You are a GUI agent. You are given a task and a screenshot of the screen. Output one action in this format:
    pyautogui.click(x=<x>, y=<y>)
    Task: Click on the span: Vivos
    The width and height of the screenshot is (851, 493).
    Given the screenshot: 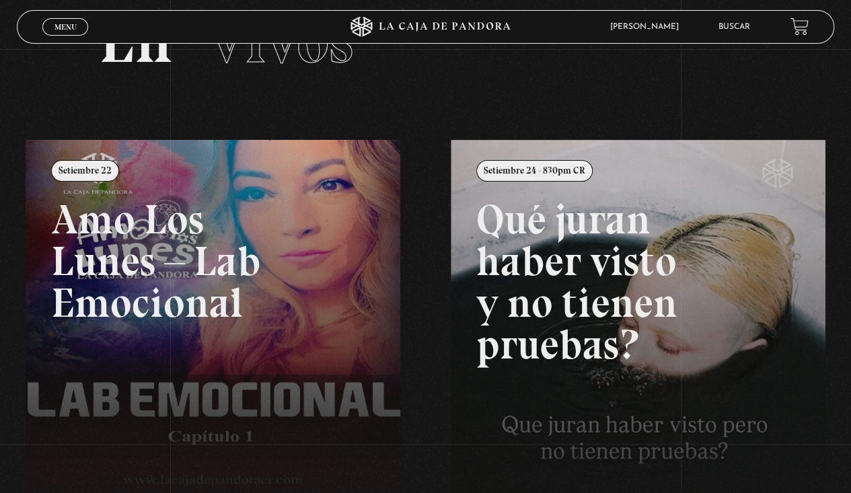 What is the action you would take?
    pyautogui.click(x=280, y=40)
    